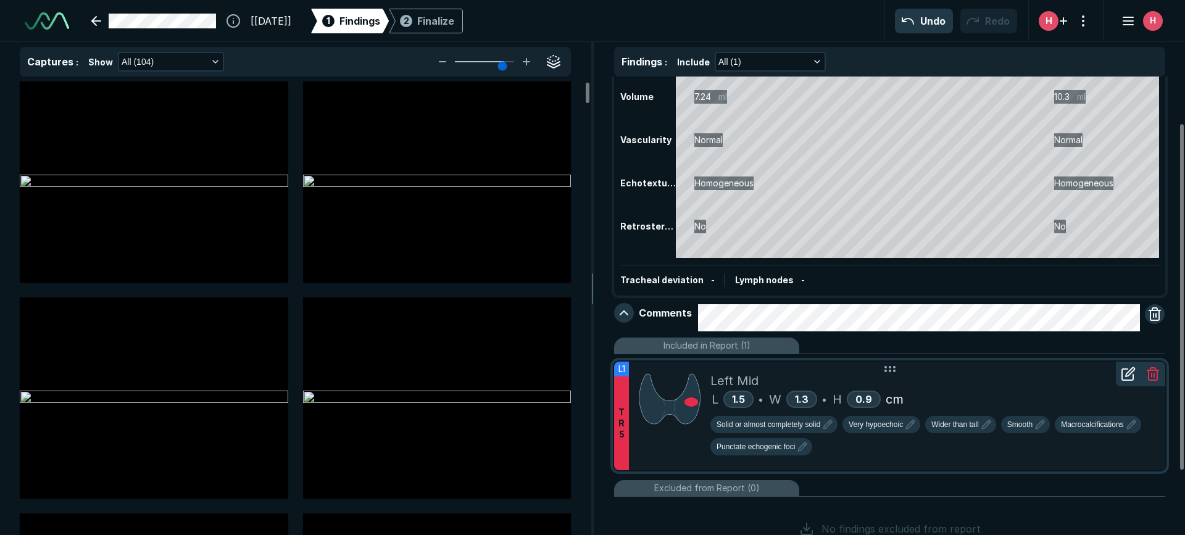  I want to click on span: L, so click(715, 399).